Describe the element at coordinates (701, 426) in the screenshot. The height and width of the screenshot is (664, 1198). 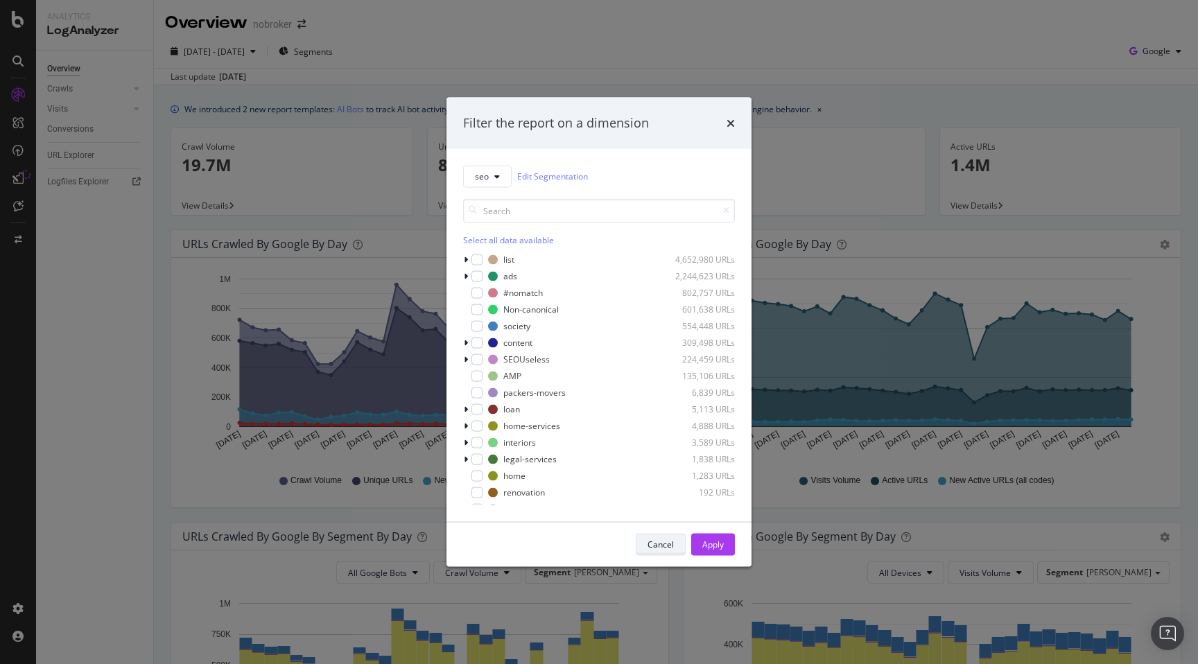
I see `div: 4,888 URLs` at that location.